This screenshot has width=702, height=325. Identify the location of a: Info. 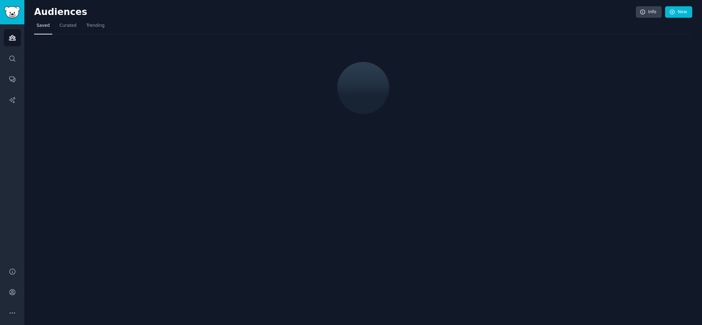
(649, 12).